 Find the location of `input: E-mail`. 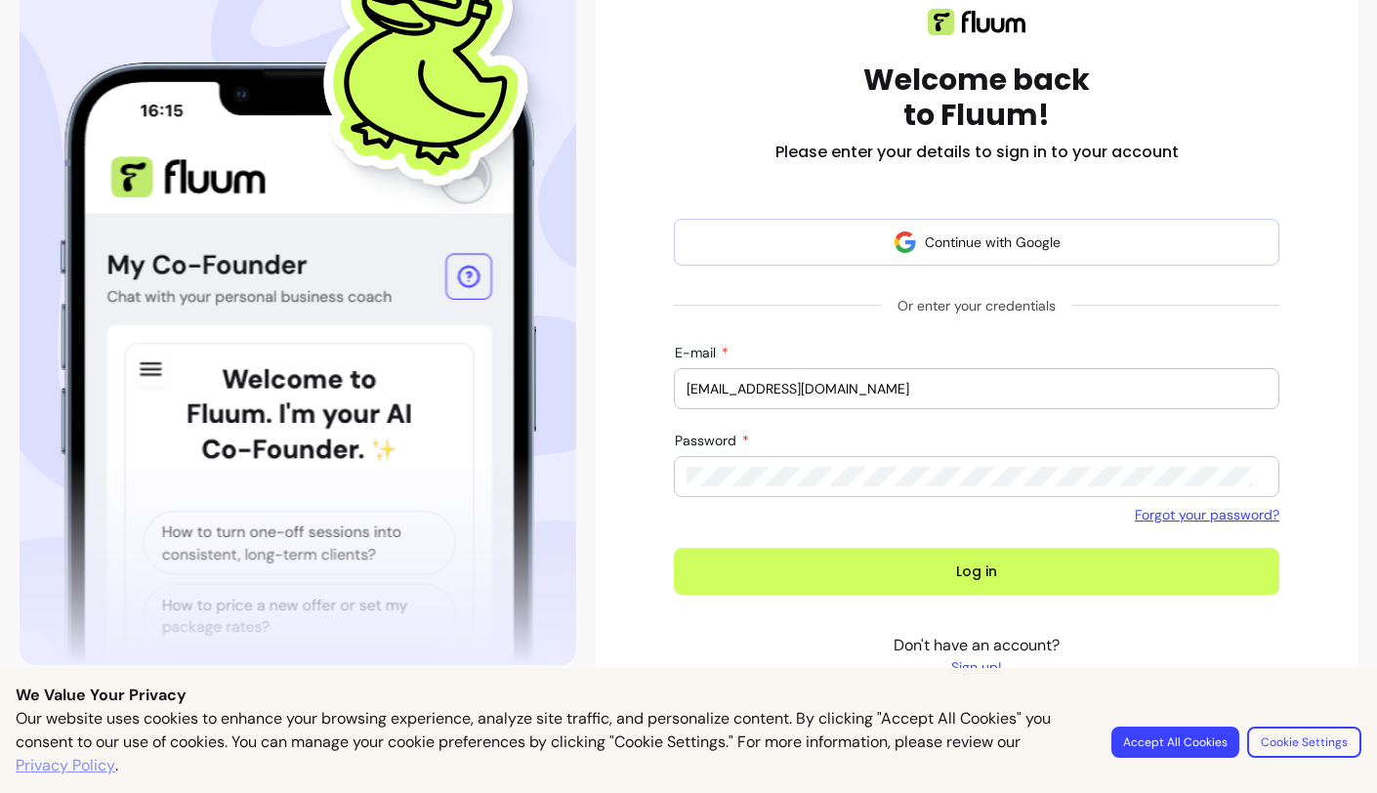

input: E-mail is located at coordinates (977, 389).